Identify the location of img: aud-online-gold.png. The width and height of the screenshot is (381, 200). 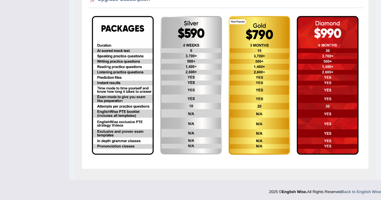
(259, 85).